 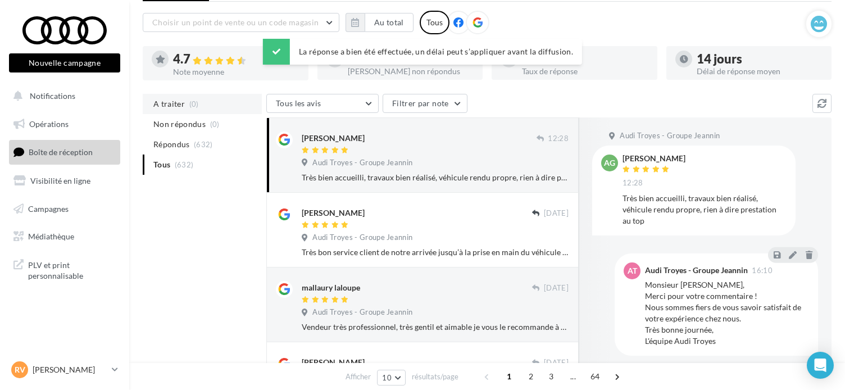 I want to click on span: 1, so click(x=509, y=376).